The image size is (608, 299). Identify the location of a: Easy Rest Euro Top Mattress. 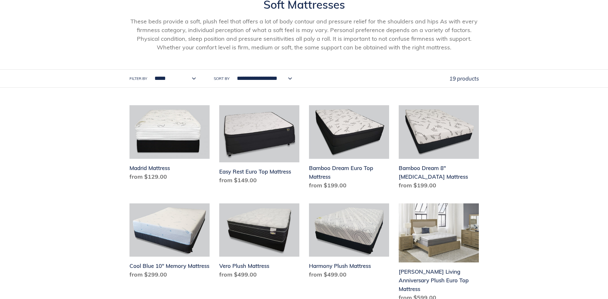
(259, 146).